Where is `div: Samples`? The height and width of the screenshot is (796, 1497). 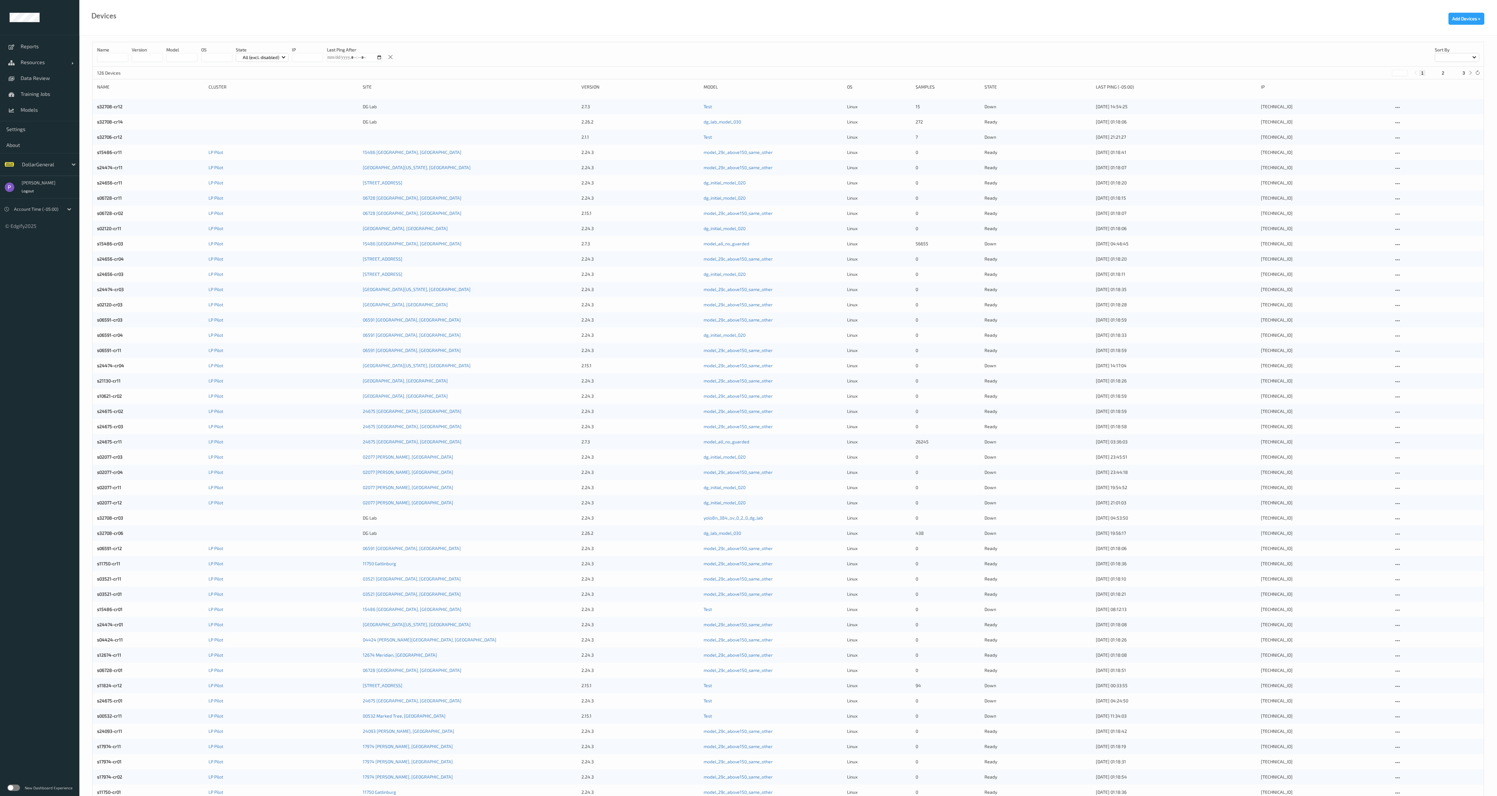
div: Samples is located at coordinates (948, 87).